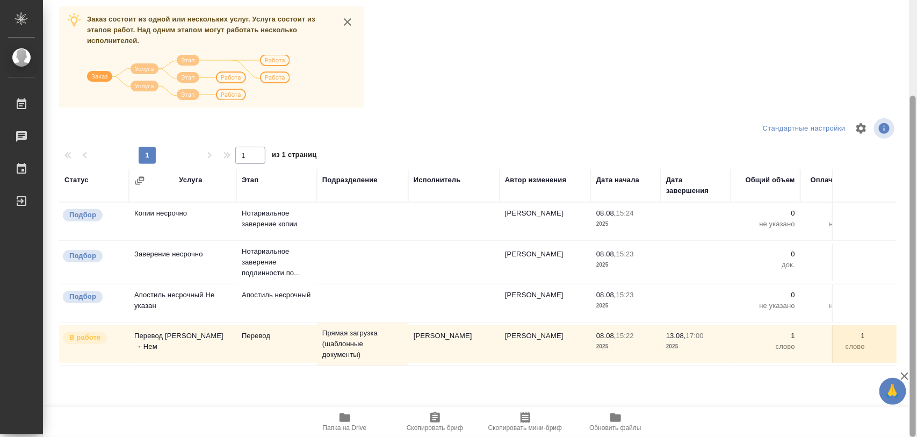 Image resolution: width=917 pixels, height=437 pixels. What do you see at coordinates (625, 213) in the screenshot?
I see `p: 15:24` at bounding box center [625, 213].